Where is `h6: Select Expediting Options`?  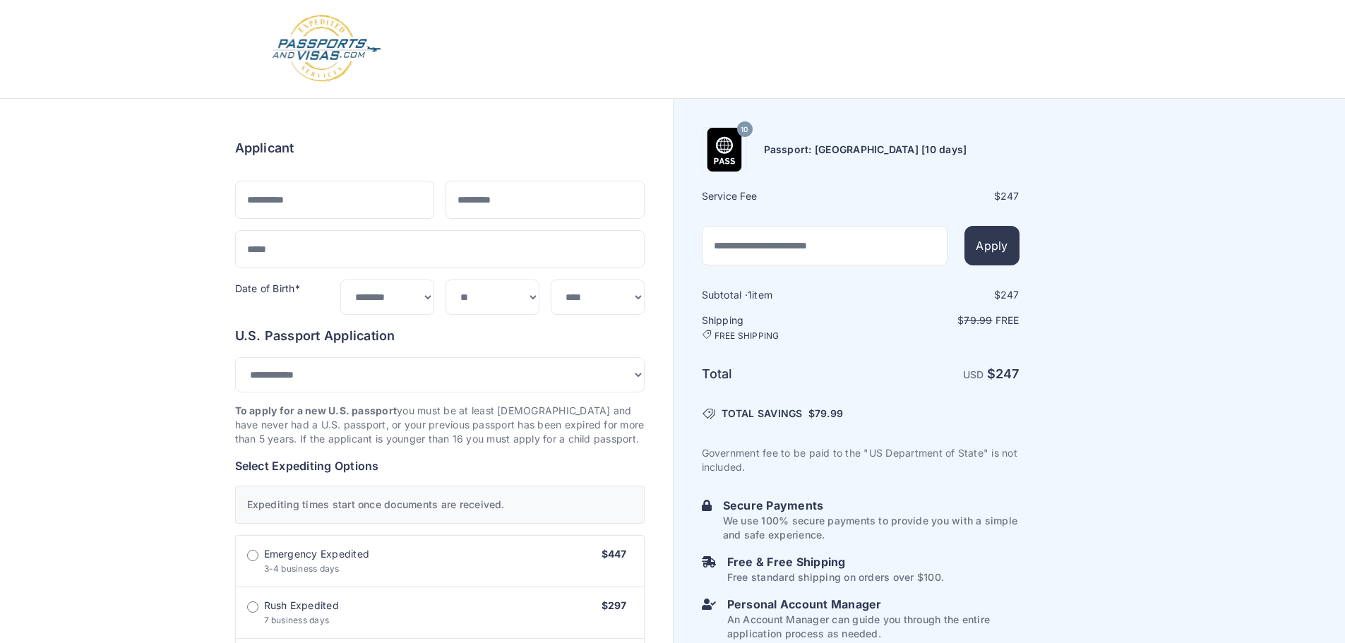 h6: Select Expediting Options is located at coordinates (440, 466).